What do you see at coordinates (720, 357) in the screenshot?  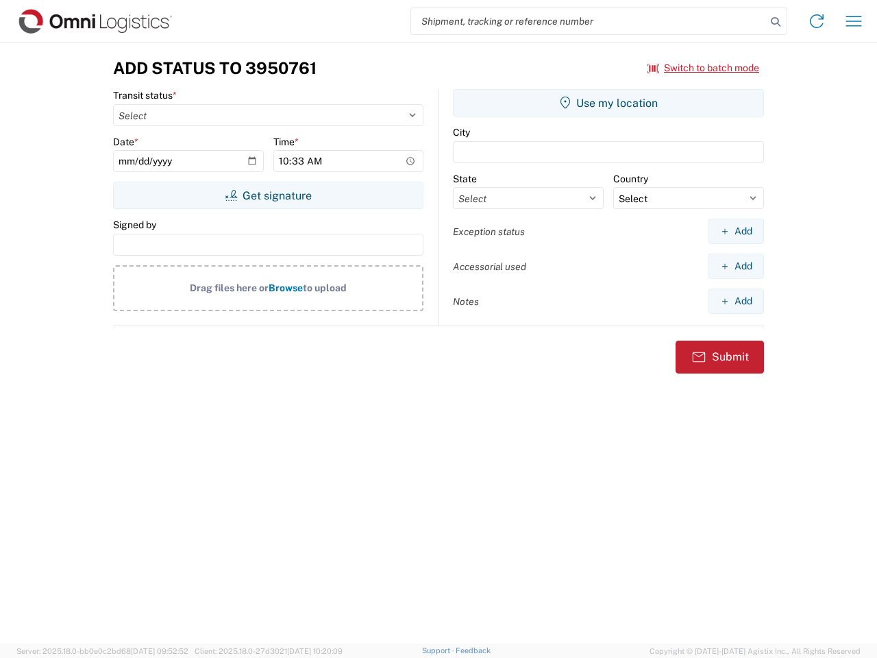 I see `button: Submit` at bounding box center [720, 357].